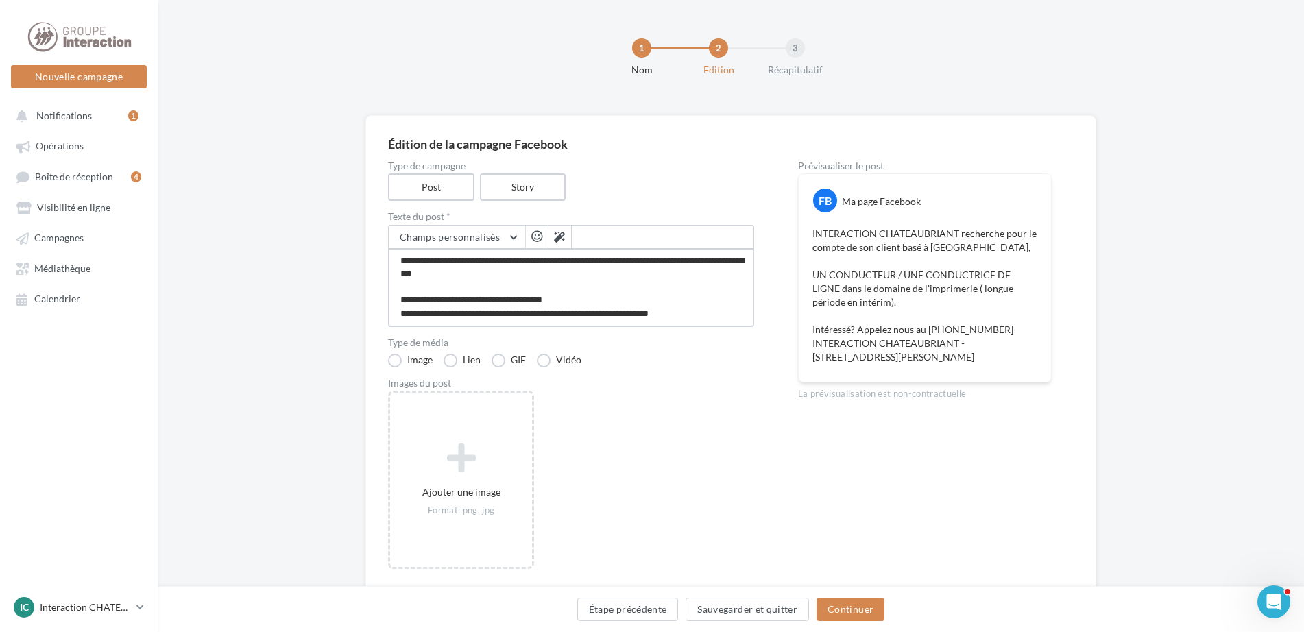  Describe the element at coordinates (85, 607) in the screenshot. I see `p: Interaction CHATEAUBRIANT` at that location.